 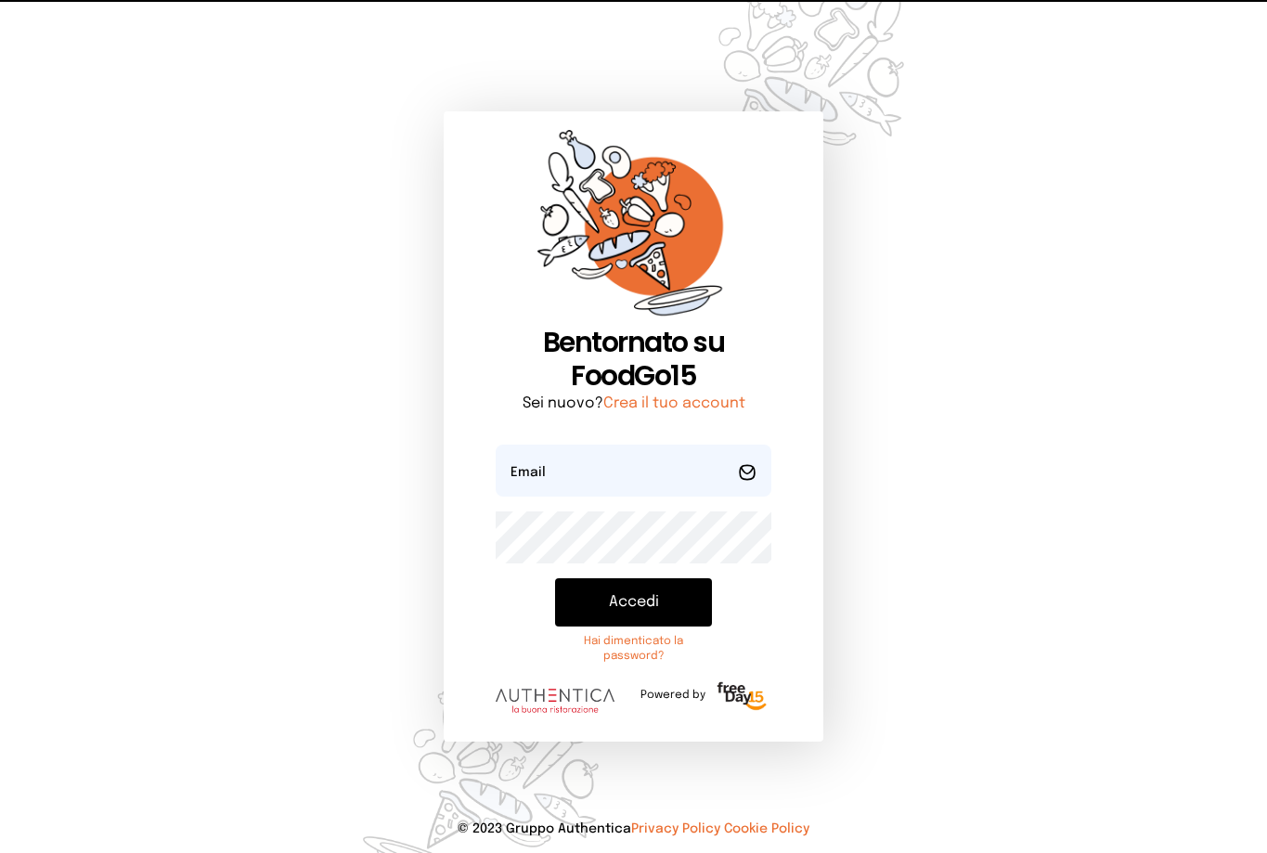 What do you see at coordinates (634, 227) in the screenshot?
I see `img: sticker-orange.65babaf.png` at bounding box center [634, 227].